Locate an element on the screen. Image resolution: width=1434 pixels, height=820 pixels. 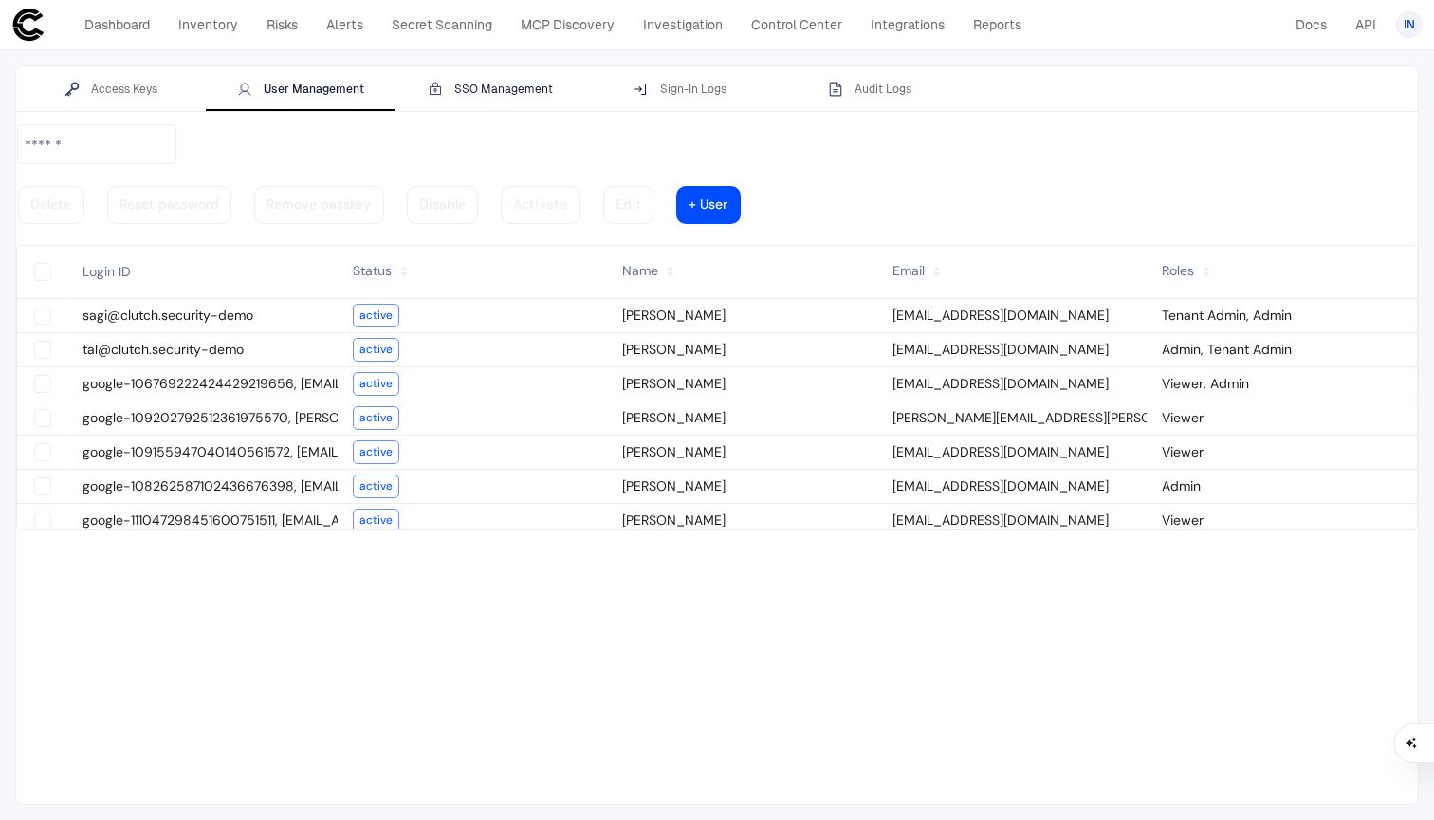
div: SSO Management is located at coordinates (490, 89).